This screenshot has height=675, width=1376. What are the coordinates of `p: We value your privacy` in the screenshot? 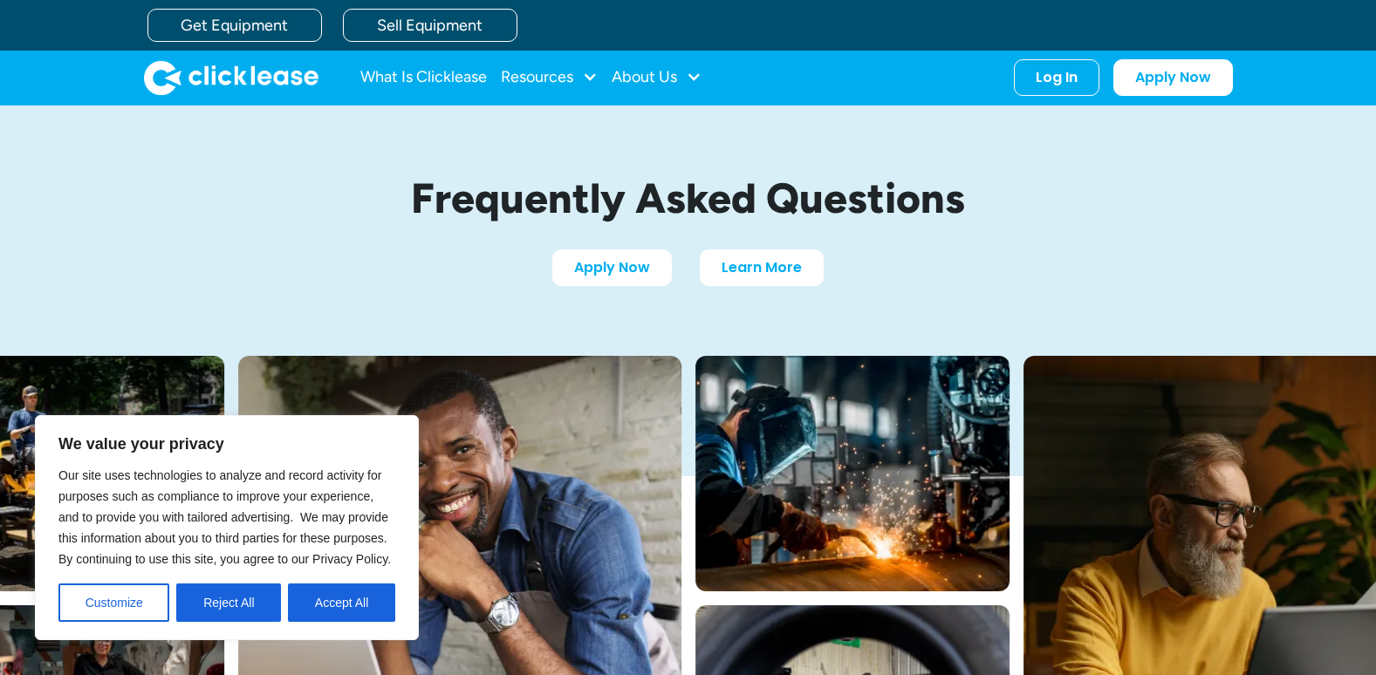 It's located at (227, 444).